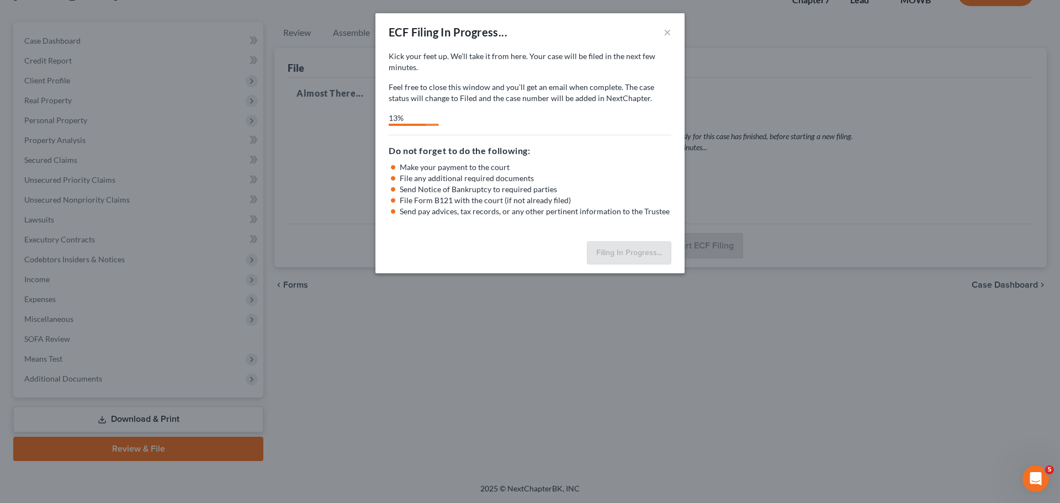  Describe the element at coordinates (530, 151) in the screenshot. I see `h5: Do not forget to do the following:` at that location.